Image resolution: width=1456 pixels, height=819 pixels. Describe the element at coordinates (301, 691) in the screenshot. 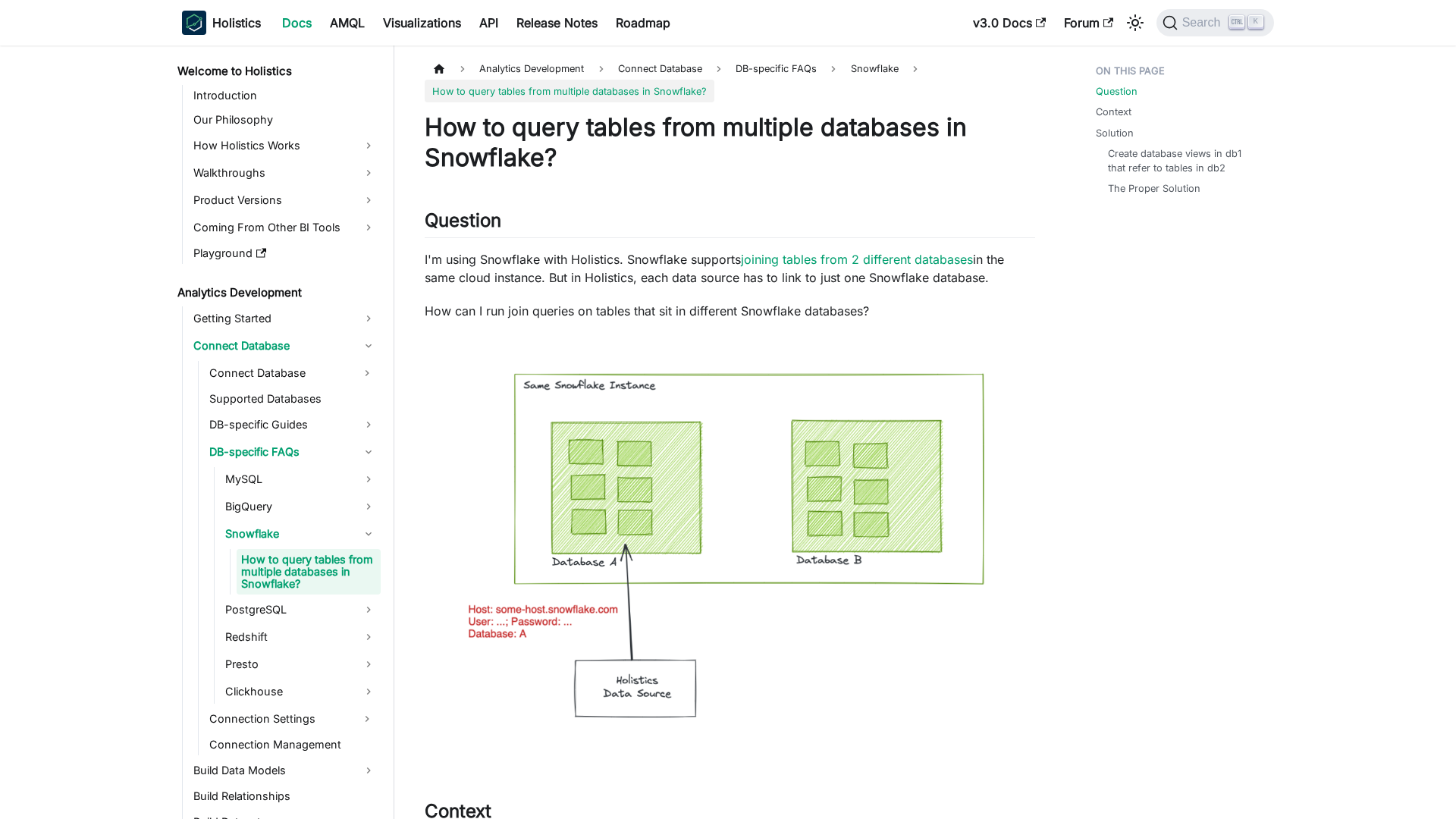

I see `a: Clickhouse` at that location.